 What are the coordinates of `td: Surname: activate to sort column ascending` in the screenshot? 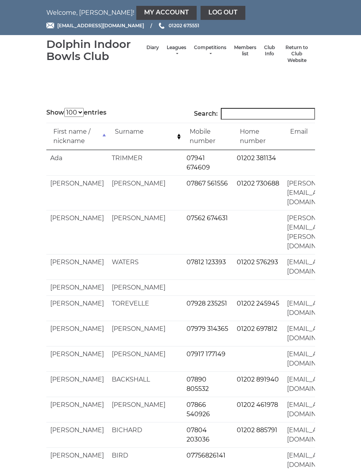 It's located at (145, 136).